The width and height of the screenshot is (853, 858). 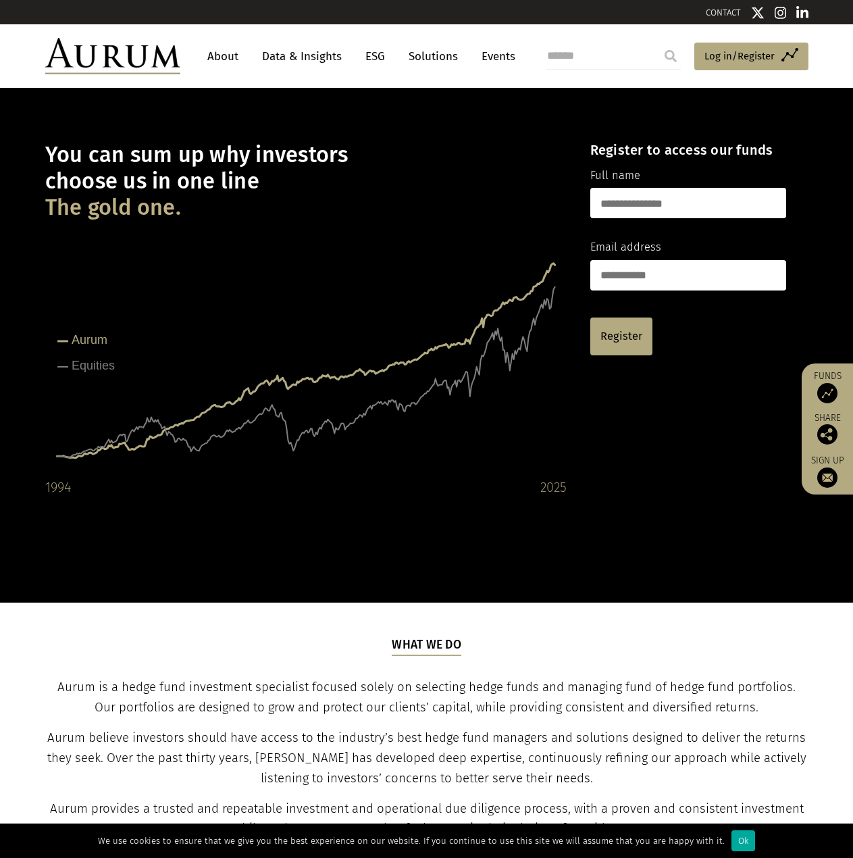 I want to click on a: Data & Insights, so click(x=302, y=56).